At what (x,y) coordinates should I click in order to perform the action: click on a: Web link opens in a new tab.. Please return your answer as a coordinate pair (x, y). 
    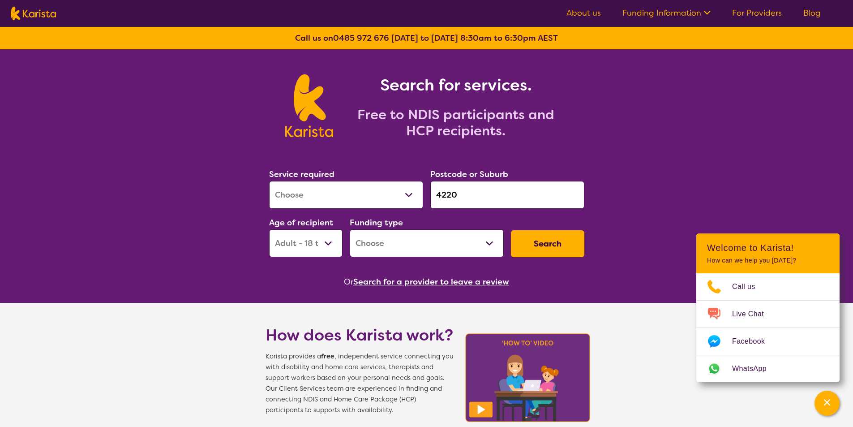
    Looking at the image, I should click on (768, 369).